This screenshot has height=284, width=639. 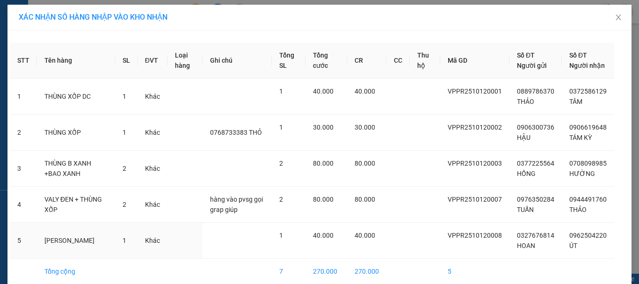 What do you see at coordinates (573, 245) in the screenshot?
I see `span: ÚT` at bounding box center [573, 245].